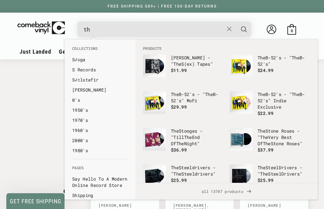 This screenshot has width=324, height=209. I want to click on li: products: The SteelDrivers - "The SteelDrivers", so click(270, 180).